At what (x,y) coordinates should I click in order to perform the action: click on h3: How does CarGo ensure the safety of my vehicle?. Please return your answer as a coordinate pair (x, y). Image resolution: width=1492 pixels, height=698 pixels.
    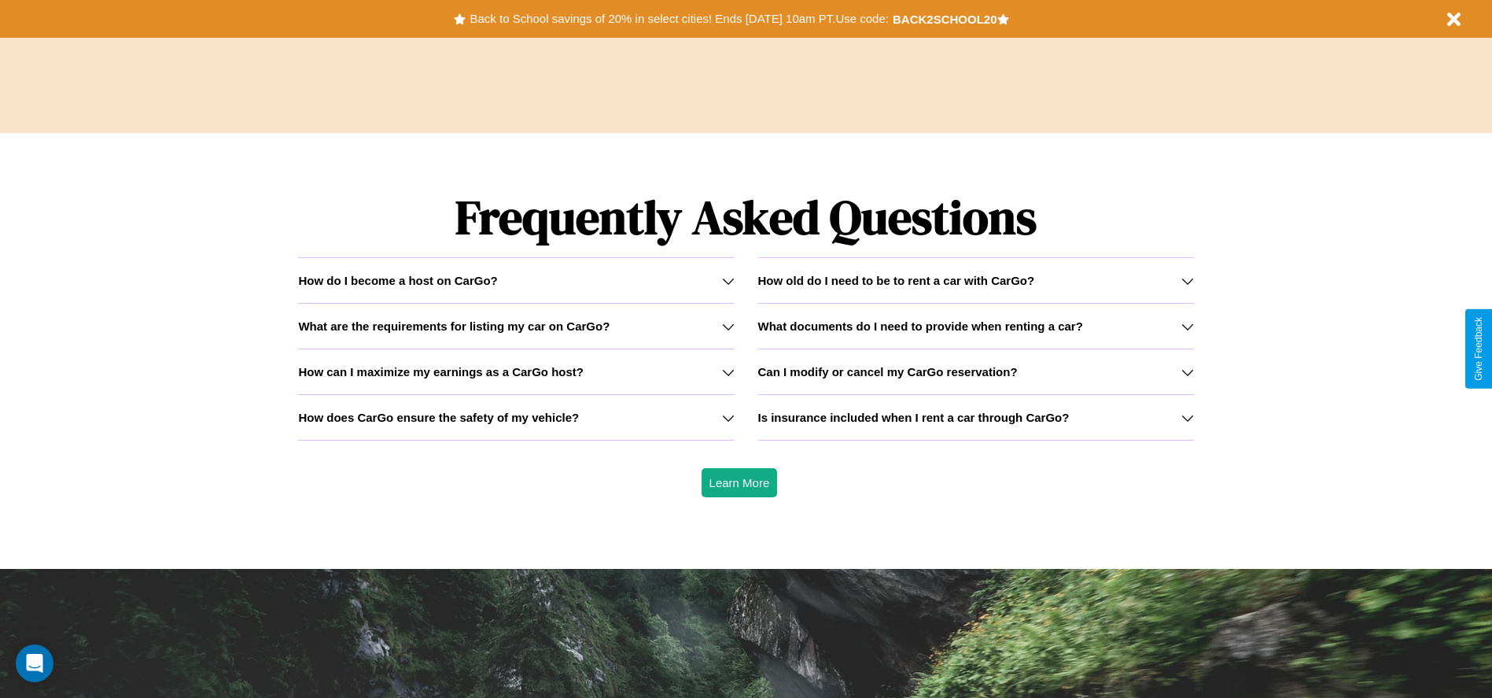
    Looking at the image, I should click on (438, 417).